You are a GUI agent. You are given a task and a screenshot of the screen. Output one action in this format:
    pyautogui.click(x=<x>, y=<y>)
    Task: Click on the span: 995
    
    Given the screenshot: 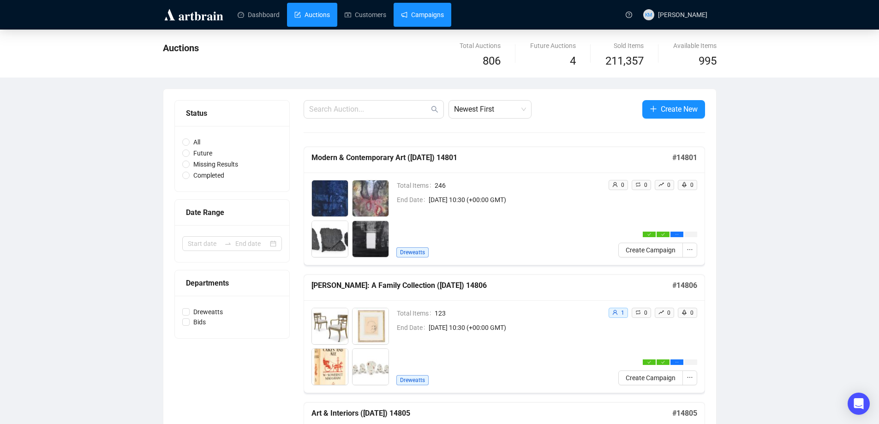 What is the action you would take?
    pyautogui.click(x=707, y=61)
    